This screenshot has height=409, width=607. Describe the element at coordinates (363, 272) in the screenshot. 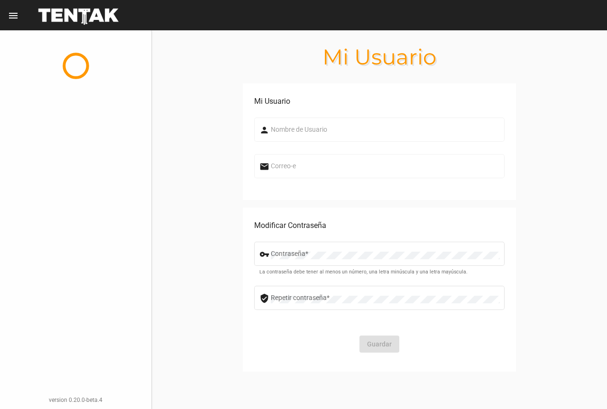

I see `mat-hint: La contraseña debe tener al menos un número, una letra minúscula y una letra mayúscula.` at that location.